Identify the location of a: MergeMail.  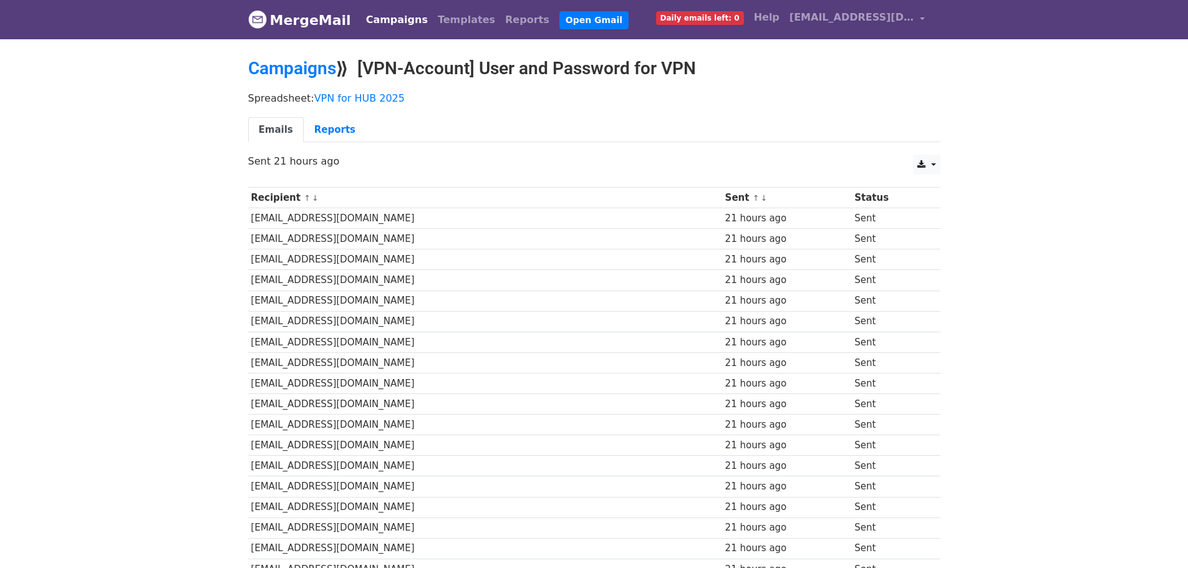
(299, 20).